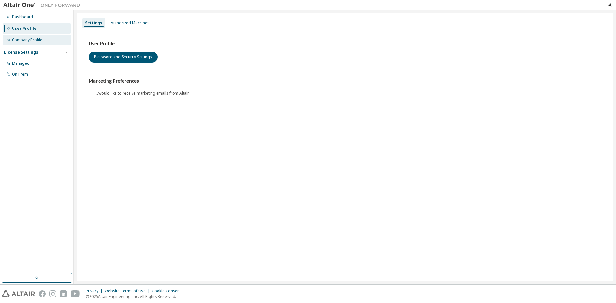 The height and width of the screenshot is (303, 616). Describe the element at coordinates (143, 93) in the screenshot. I see `label: I would like to receive marketing emails from Altair` at that location.